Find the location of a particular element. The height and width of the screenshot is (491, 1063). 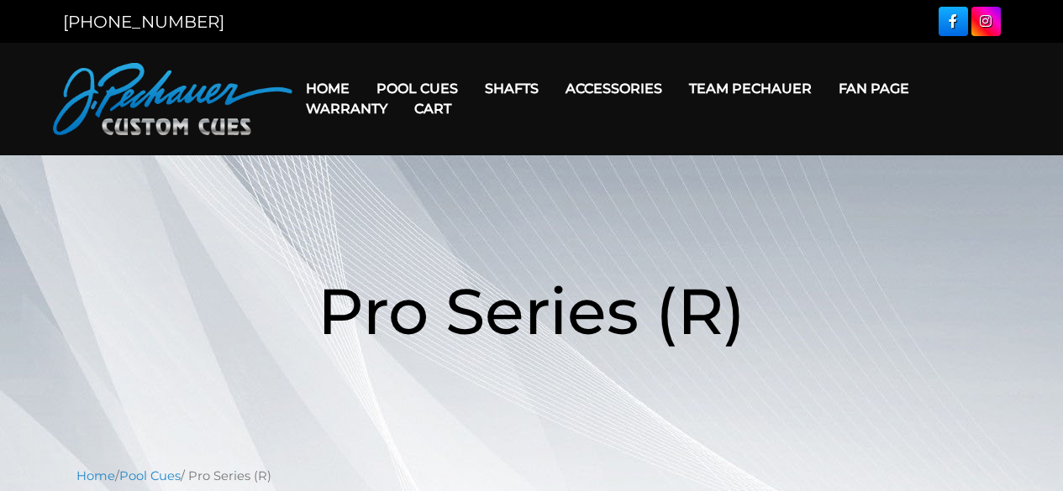

a: Accessories is located at coordinates (613, 88).